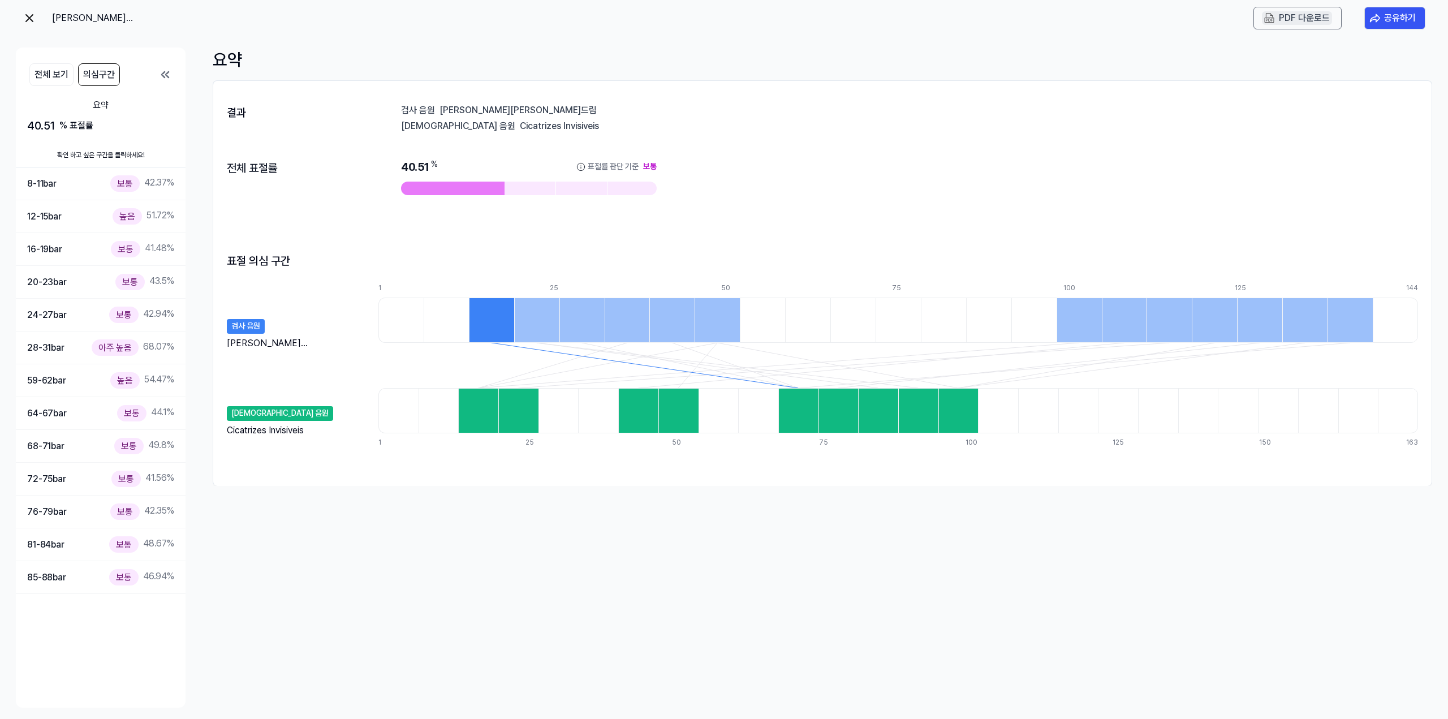  Describe the element at coordinates (144, 446) in the screenshot. I see `div: 49.8 %` at that location.